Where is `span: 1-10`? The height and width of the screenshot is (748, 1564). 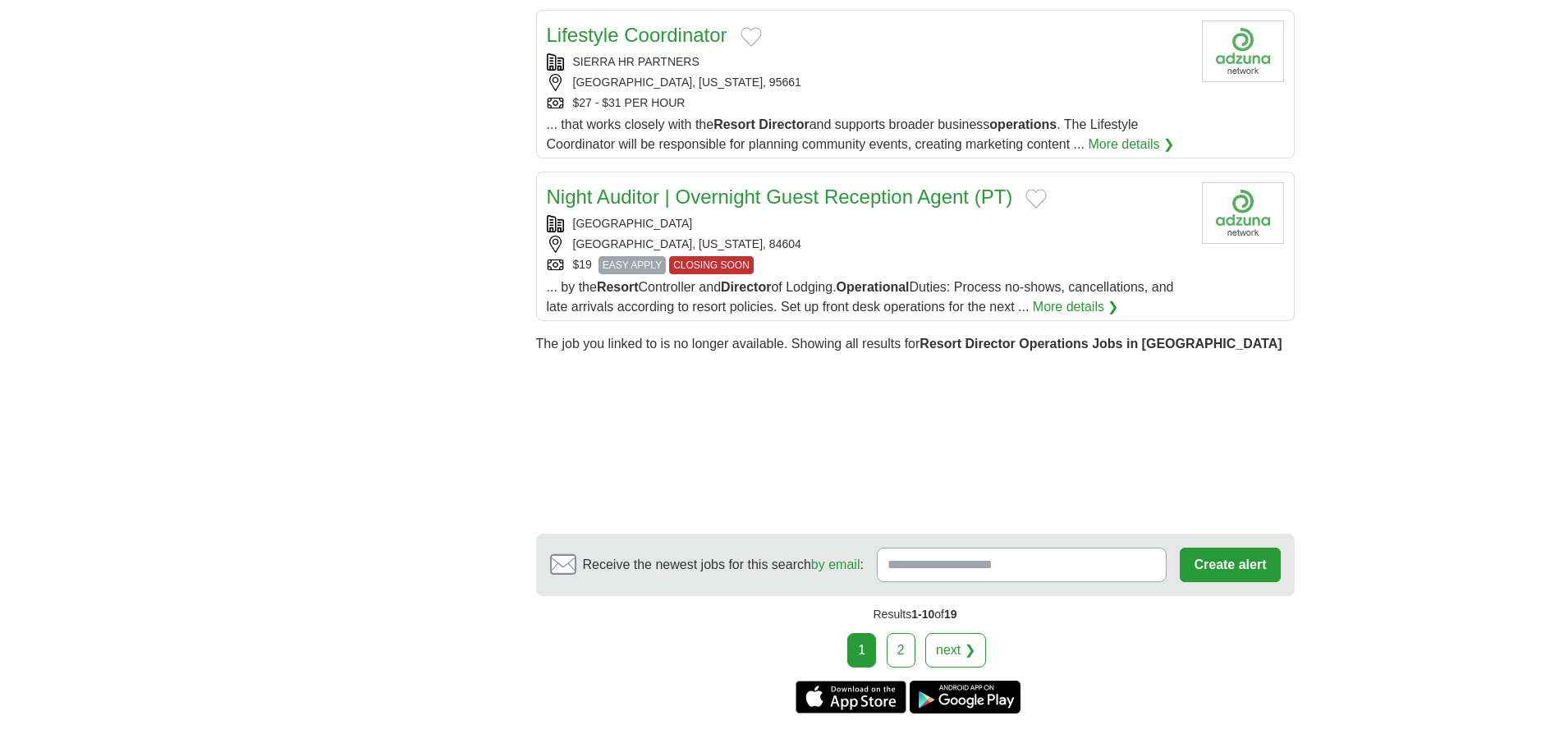 span: 1-10 is located at coordinates (923, 614).